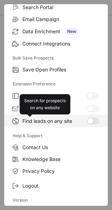 This screenshot has width=112, height=210. I want to click on span: AI Writer on Gmail, so click(55, 109).